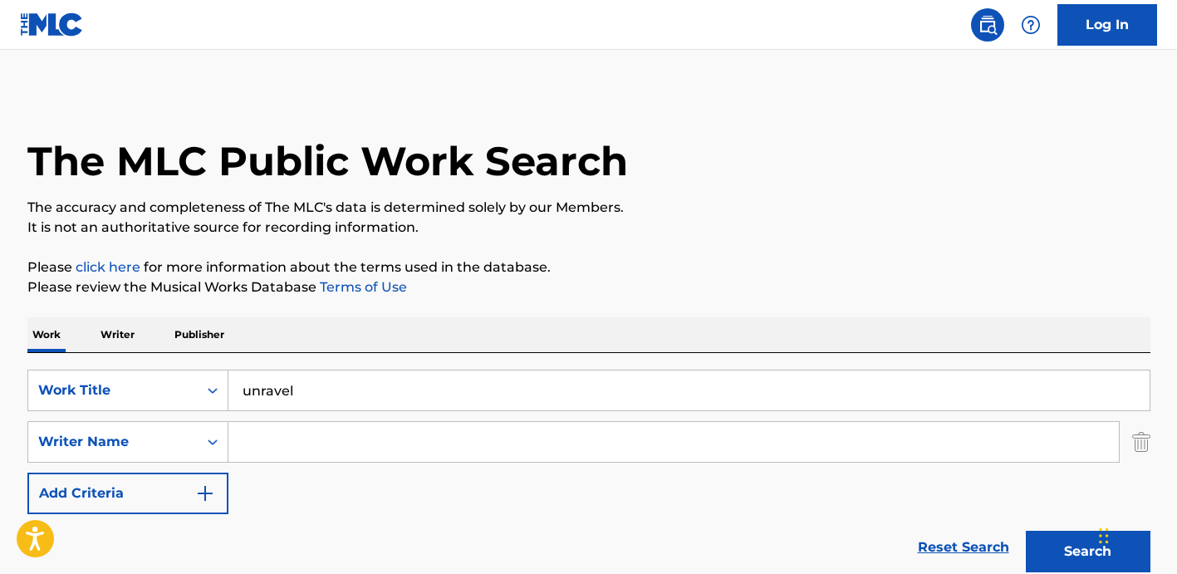 This screenshot has height=574, width=1177. What do you see at coordinates (987, 25) in the screenshot?
I see `img: search` at bounding box center [987, 25].